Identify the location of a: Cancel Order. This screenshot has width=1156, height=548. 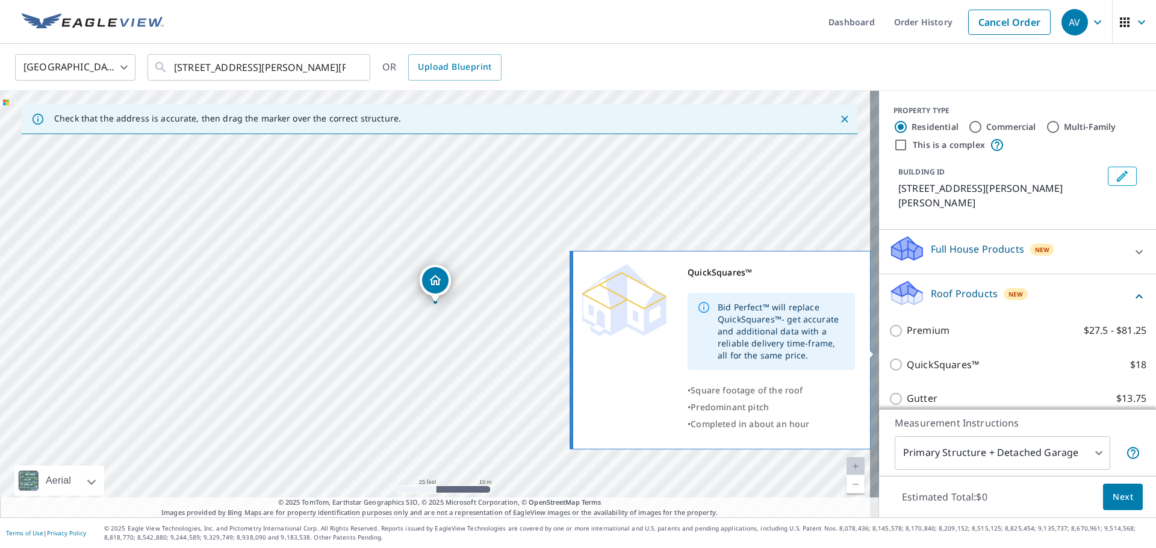
(1009, 22).